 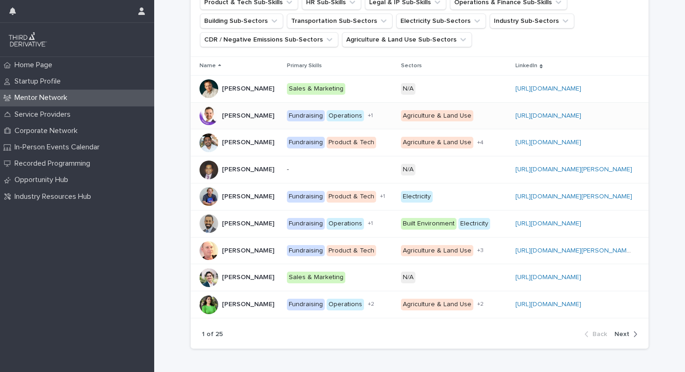 I want to click on p: LinkedIn, so click(x=526, y=66).